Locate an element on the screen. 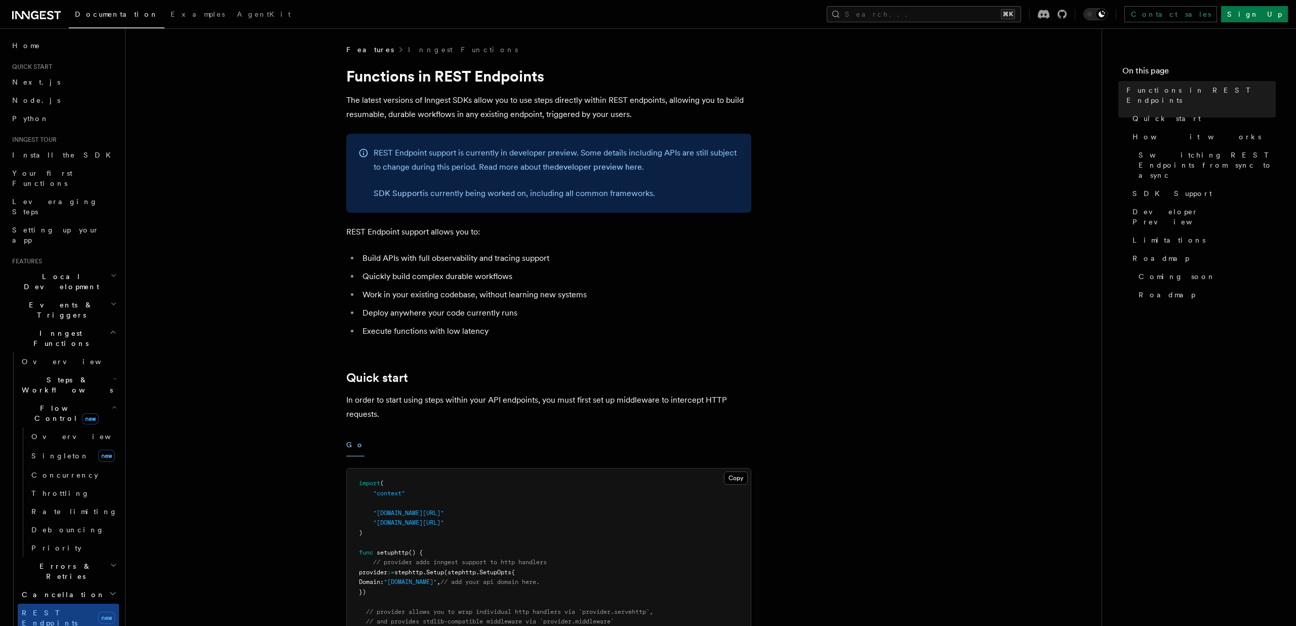 The image size is (1296, 626). span: Next.js is located at coordinates (36, 82).